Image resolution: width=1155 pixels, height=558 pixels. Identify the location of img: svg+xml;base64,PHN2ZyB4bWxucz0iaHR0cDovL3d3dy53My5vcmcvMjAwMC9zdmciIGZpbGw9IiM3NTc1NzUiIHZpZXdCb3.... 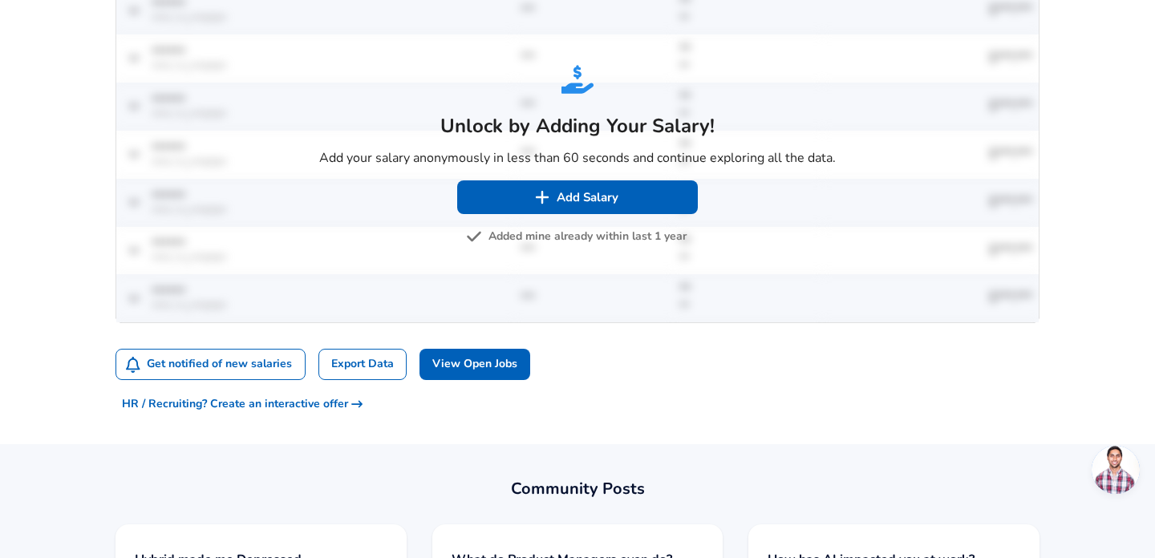
(474, 237).